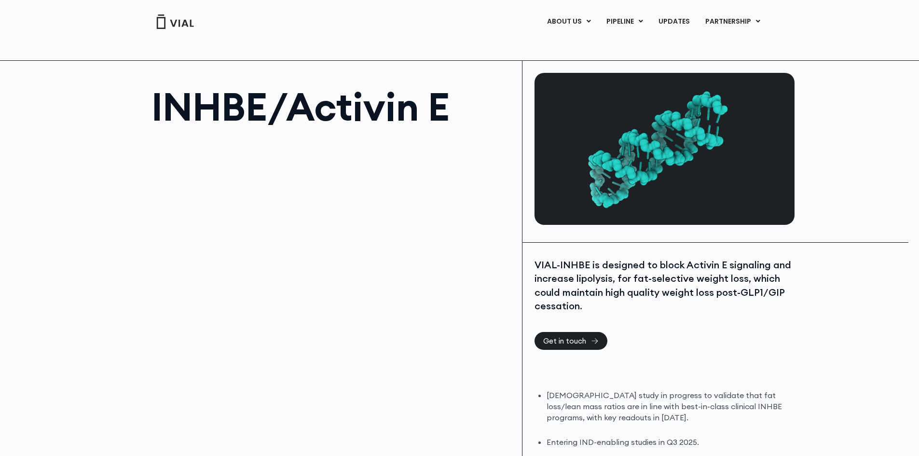 The height and width of the screenshot is (456, 919). Describe the element at coordinates (175, 22) in the screenshot. I see `img: Vial Logo` at that location.